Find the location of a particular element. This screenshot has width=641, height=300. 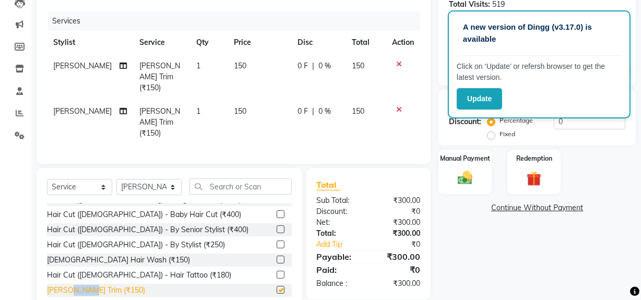

label: Fixed is located at coordinates (508, 134).